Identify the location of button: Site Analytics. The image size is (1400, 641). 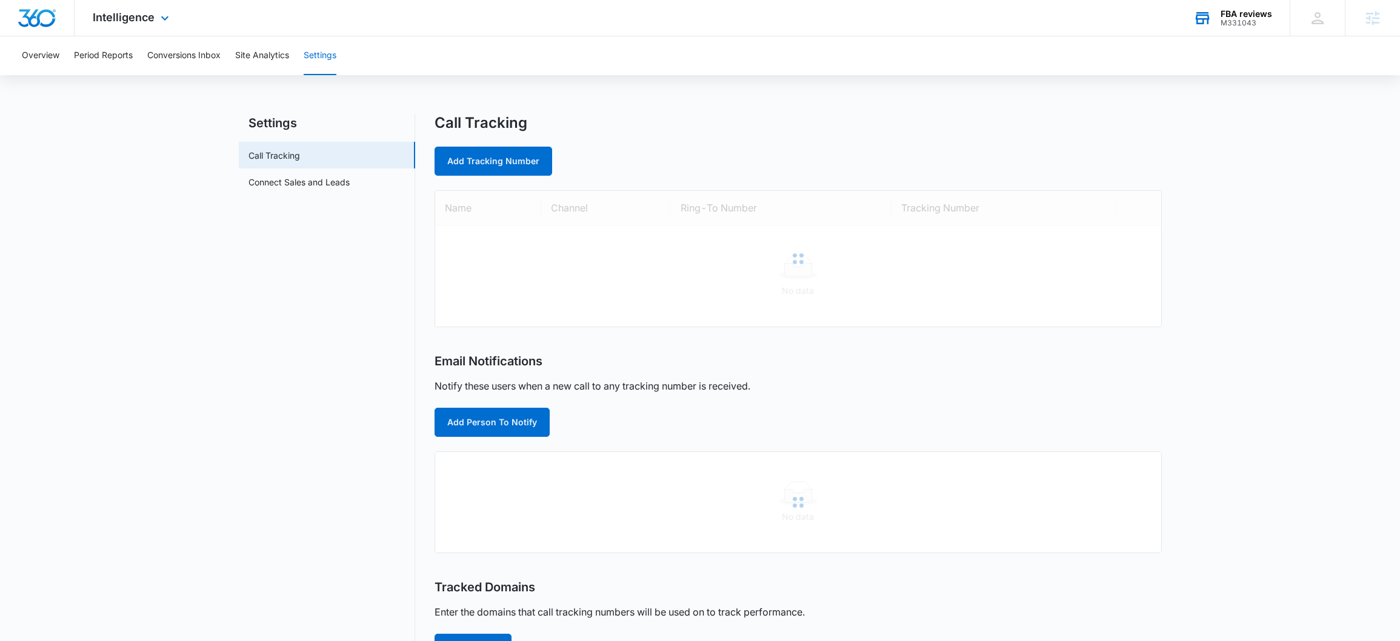
(262, 56).